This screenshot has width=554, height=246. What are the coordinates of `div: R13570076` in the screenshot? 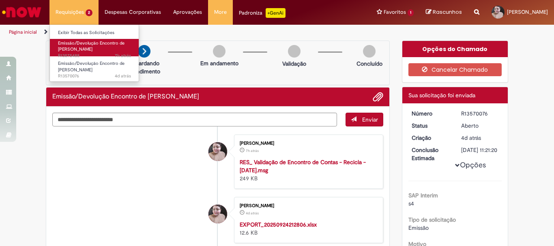 It's located at (480, 113).